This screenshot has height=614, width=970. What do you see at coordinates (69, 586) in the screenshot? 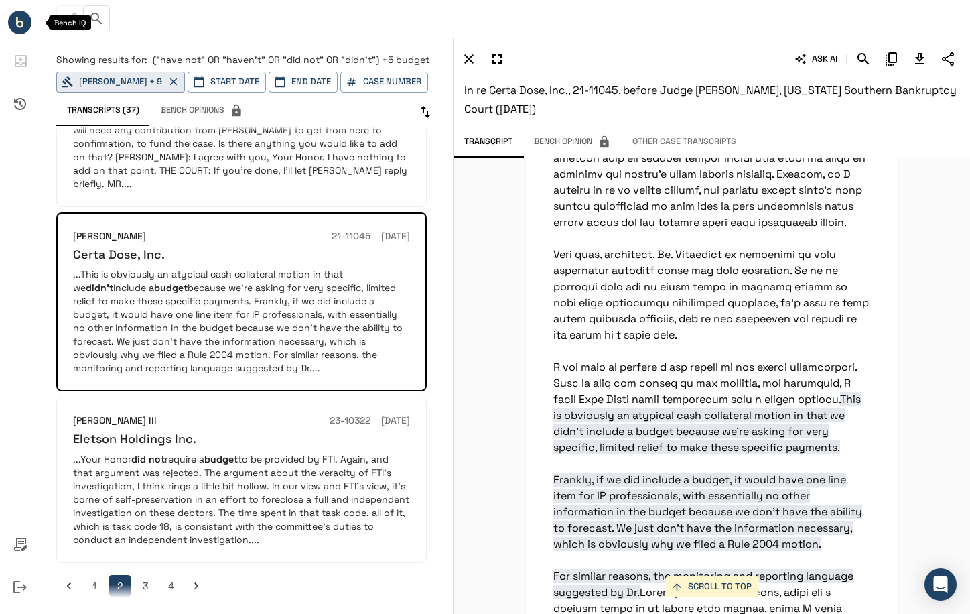
I see `button: Go to previous page` at bounding box center [69, 586].